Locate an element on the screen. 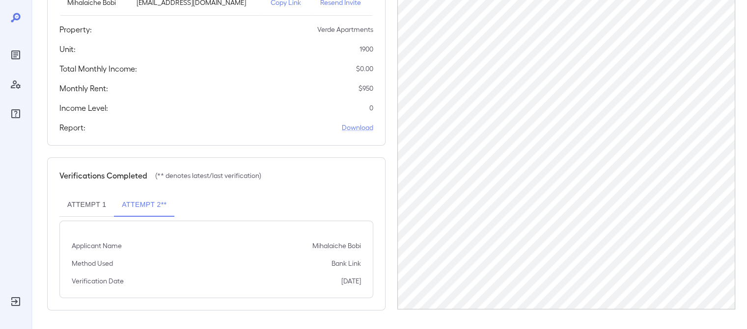 This screenshot has height=329, width=747. h5: Property: is located at coordinates (76, 29).